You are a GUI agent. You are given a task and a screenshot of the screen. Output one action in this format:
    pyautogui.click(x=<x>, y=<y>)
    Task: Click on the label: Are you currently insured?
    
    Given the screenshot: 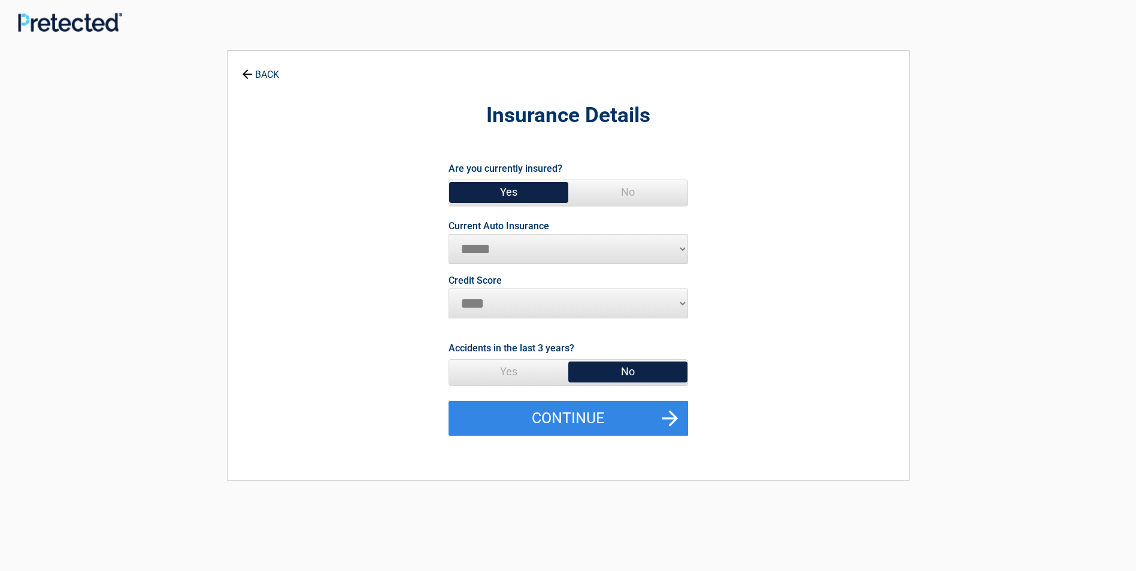 What is the action you would take?
    pyautogui.click(x=506, y=168)
    